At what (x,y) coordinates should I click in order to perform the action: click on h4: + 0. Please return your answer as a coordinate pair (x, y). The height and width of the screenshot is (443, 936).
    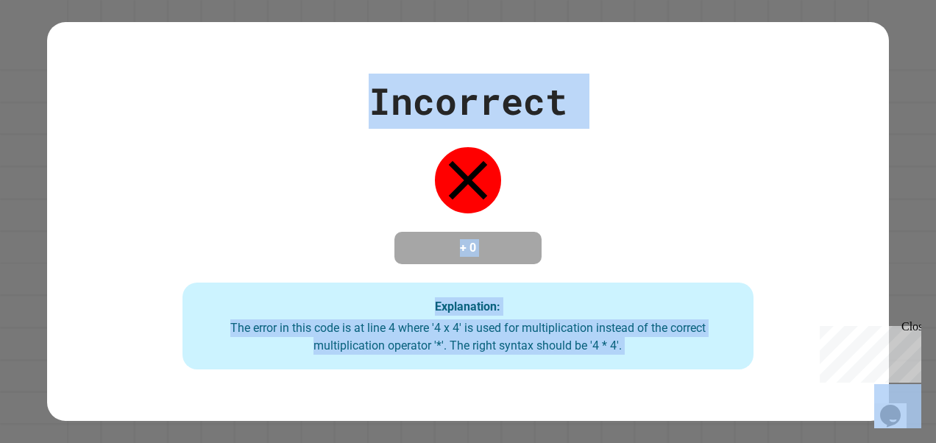
    Looking at the image, I should click on (468, 248).